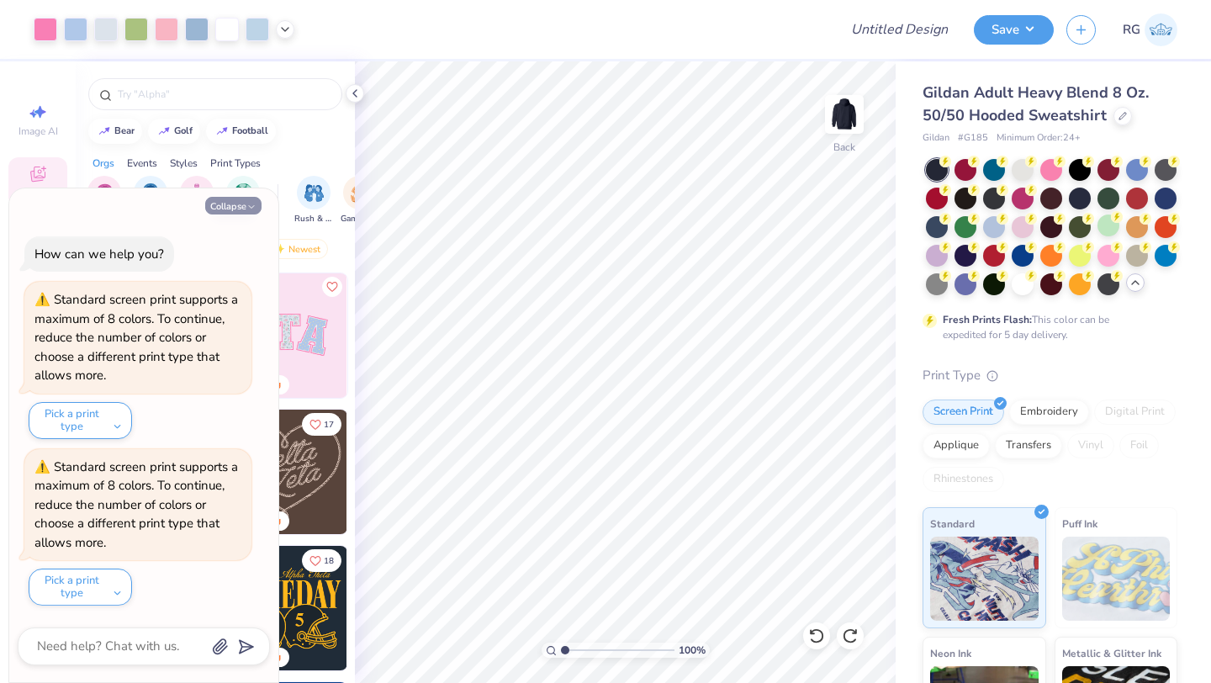 The image size is (1211, 683). Describe the element at coordinates (1150, 29) in the screenshot. I see `a: RG` at that location.